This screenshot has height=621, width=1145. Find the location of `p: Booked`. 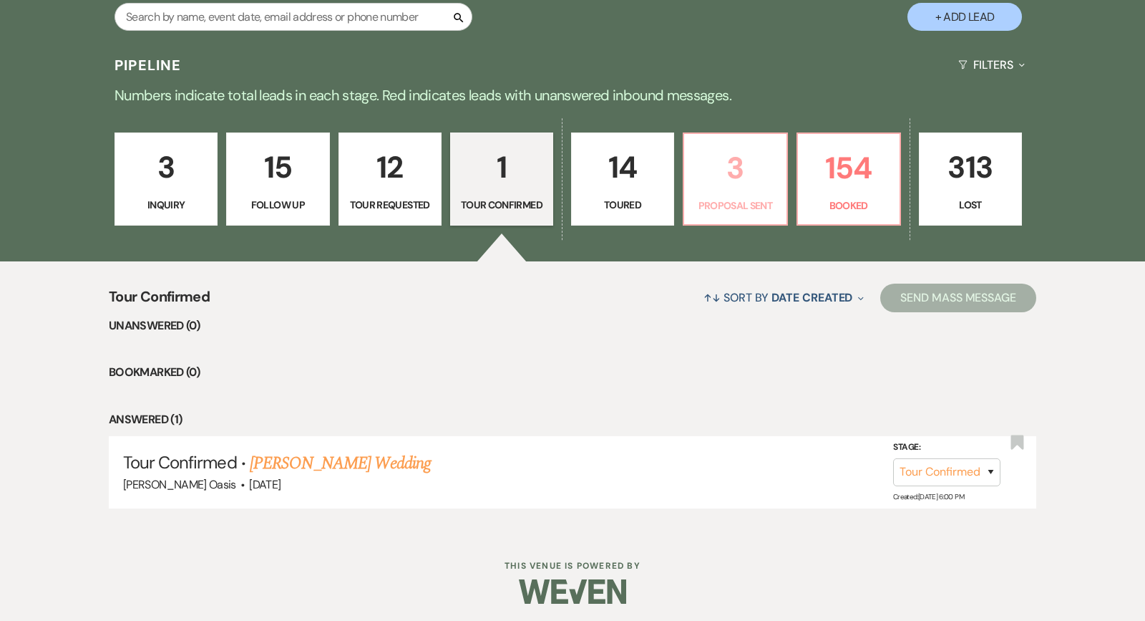

p: Booked is located at coordinates (849, 205).